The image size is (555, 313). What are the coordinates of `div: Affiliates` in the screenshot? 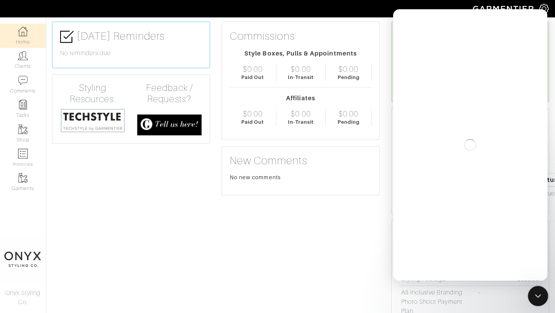 It's located at (301, 98).